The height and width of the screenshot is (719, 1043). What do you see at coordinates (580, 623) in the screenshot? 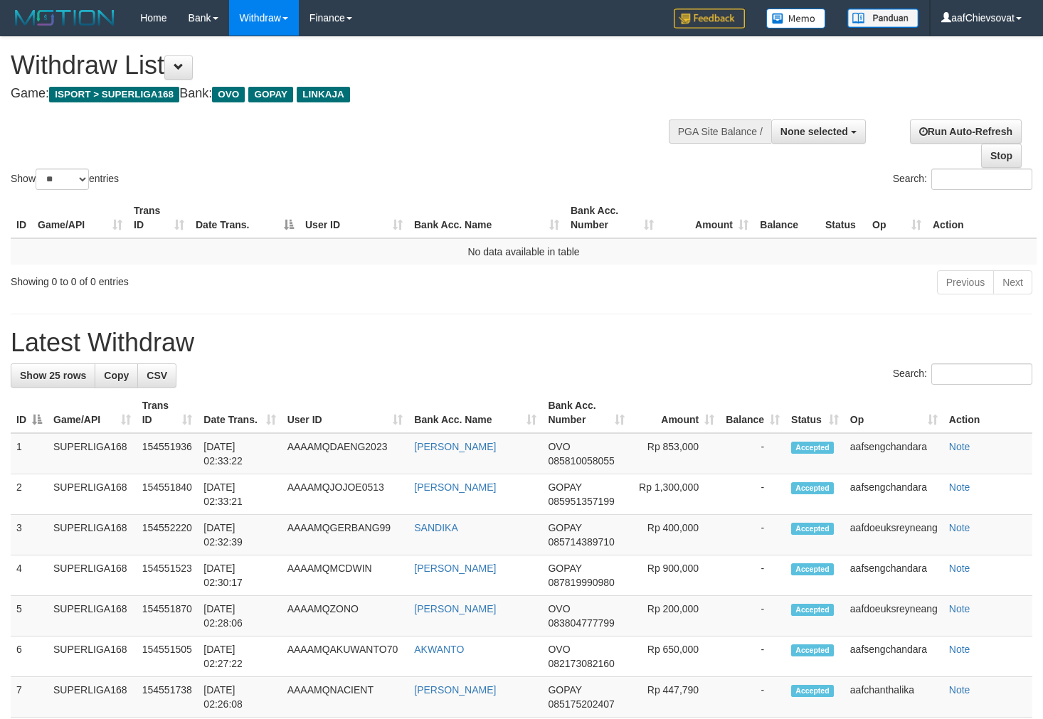
I see `span: Copy 083804777799 to clipboard` at bounding box center [580, 623].